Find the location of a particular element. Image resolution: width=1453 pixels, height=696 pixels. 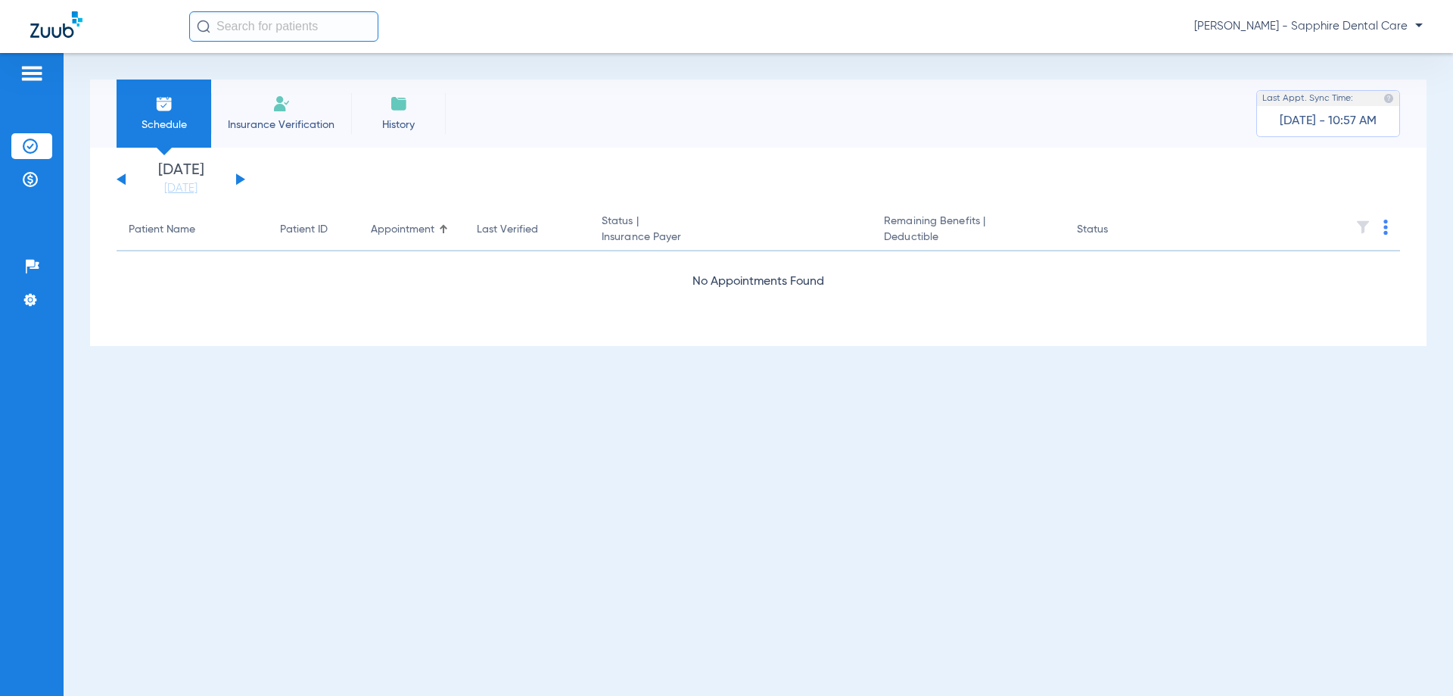

span: Last Appt. Sync Time: is located at coordinates (1308, 98).